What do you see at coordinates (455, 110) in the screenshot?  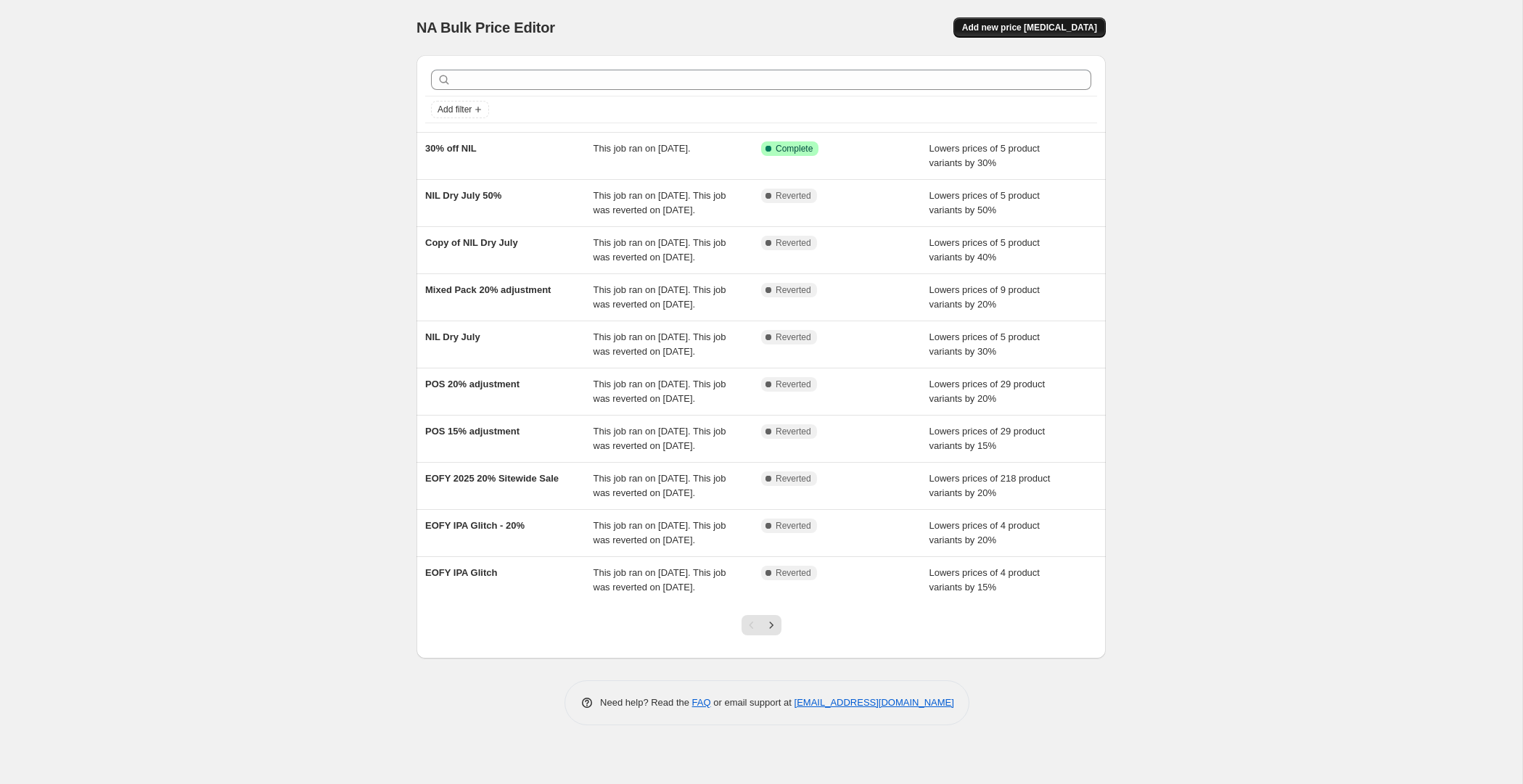 I see `span: Add filter` at bounding box center [455, 110].